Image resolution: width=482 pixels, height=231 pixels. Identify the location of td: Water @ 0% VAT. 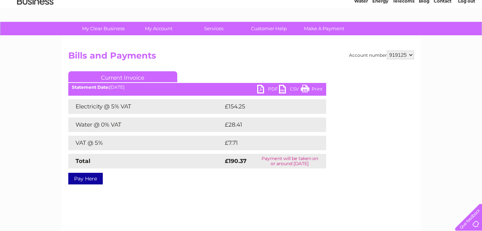
(146, 125).